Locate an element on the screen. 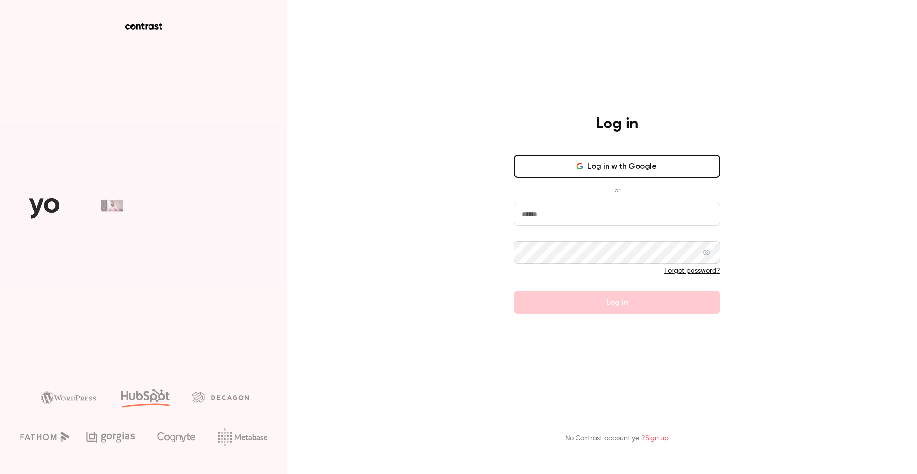 This screenshot has width=917, height=474. span: or is located at coordinates (617, 190).